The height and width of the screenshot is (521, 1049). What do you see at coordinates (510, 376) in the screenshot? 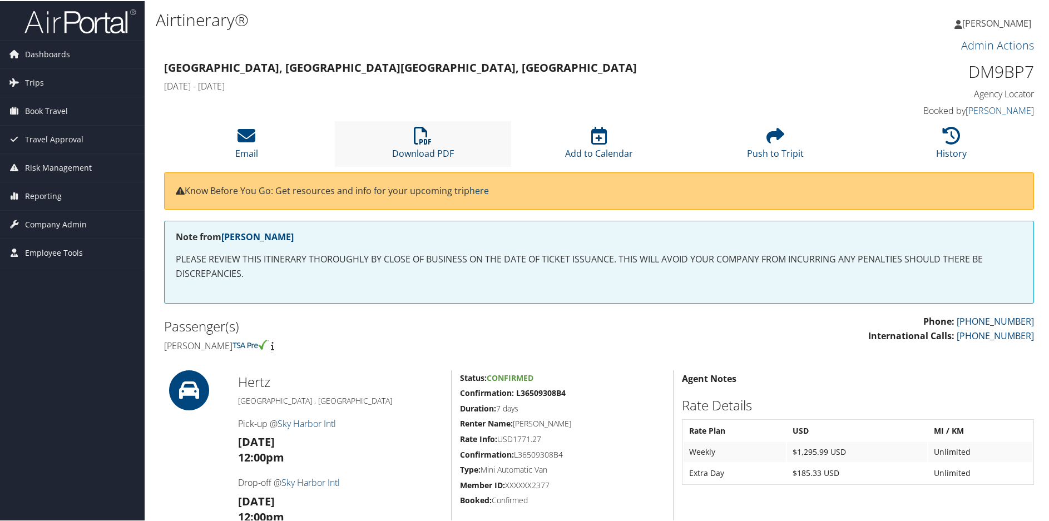
I see `span: Confirmed` at bounding box center [510, 376].